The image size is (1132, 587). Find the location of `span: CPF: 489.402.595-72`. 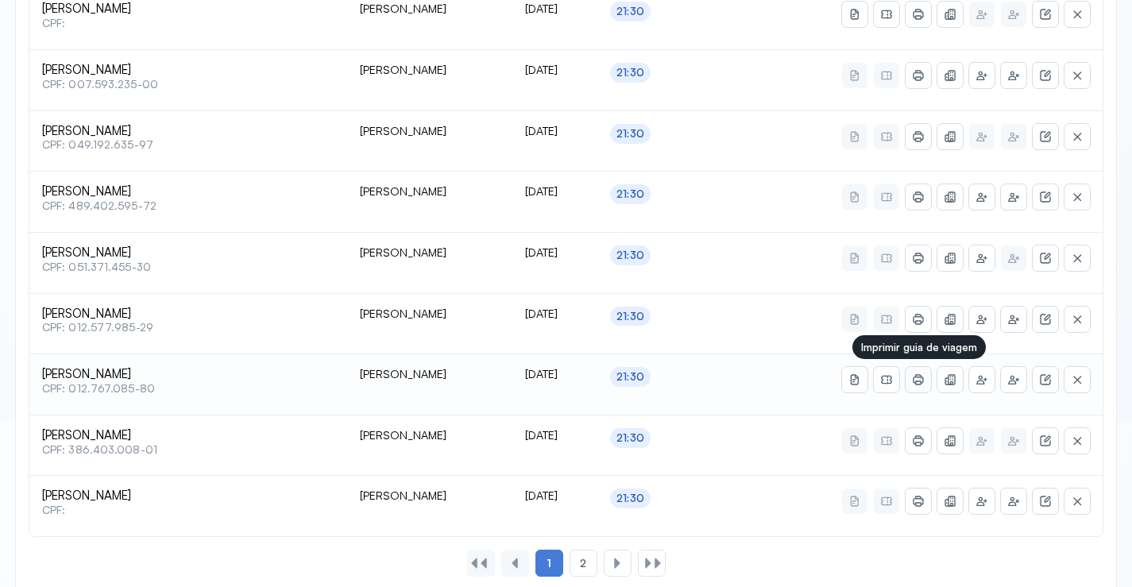

span: CPF: 489.402.595-72 is located at coordinates (188, 206).